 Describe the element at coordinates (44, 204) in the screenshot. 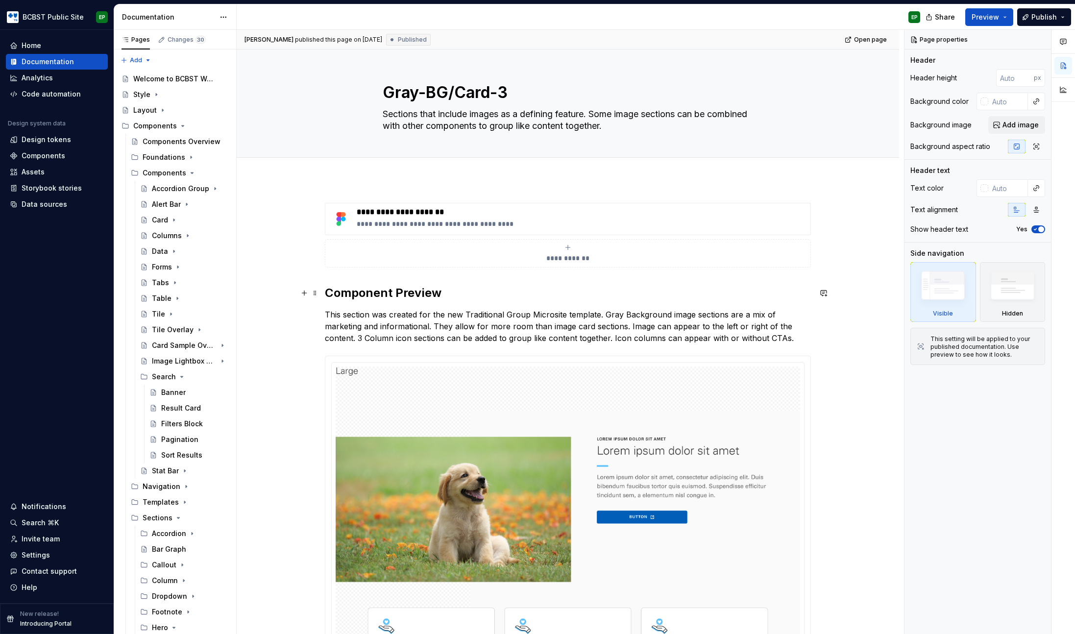

I see `div: Data sources` at that location.